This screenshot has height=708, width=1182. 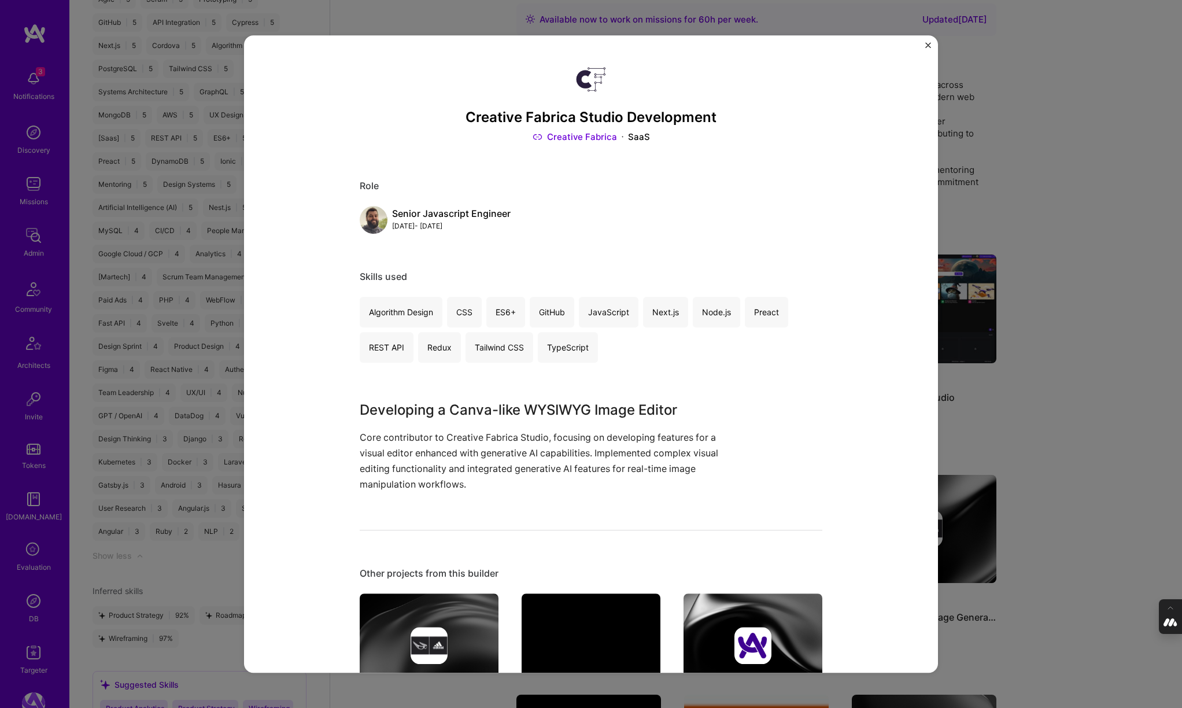 What do you see at coordinates (568, 347) in the screenshot?
I see `div: TypeScript` at bounding box center [568, 347].